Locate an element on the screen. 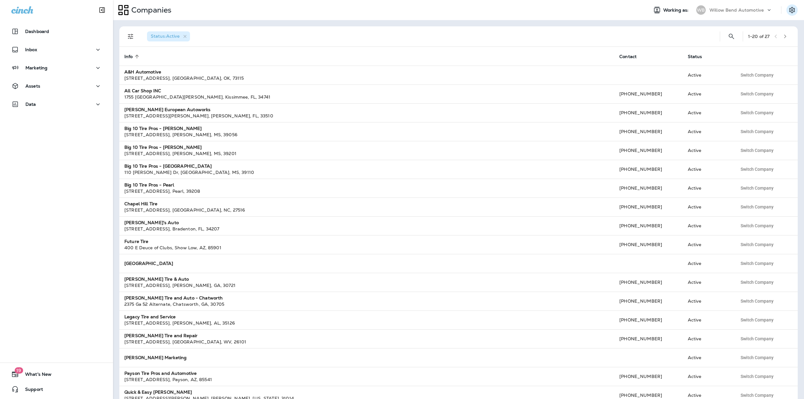  strong: Chapel Hill Tire is located at coordinates (141, 204).